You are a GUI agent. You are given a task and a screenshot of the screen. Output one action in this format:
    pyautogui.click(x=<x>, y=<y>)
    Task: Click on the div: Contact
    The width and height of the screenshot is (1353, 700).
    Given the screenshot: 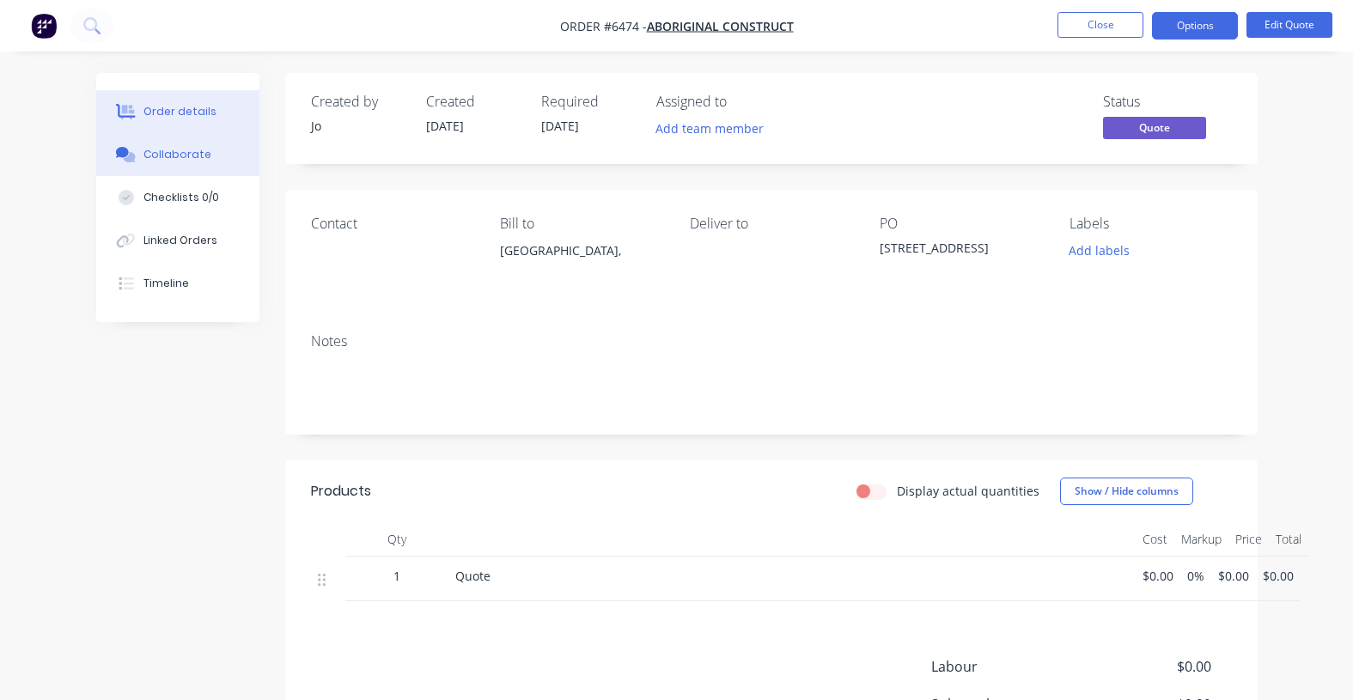 What is the action you would take?
    pyautogui.click(x=392, y=223)
    